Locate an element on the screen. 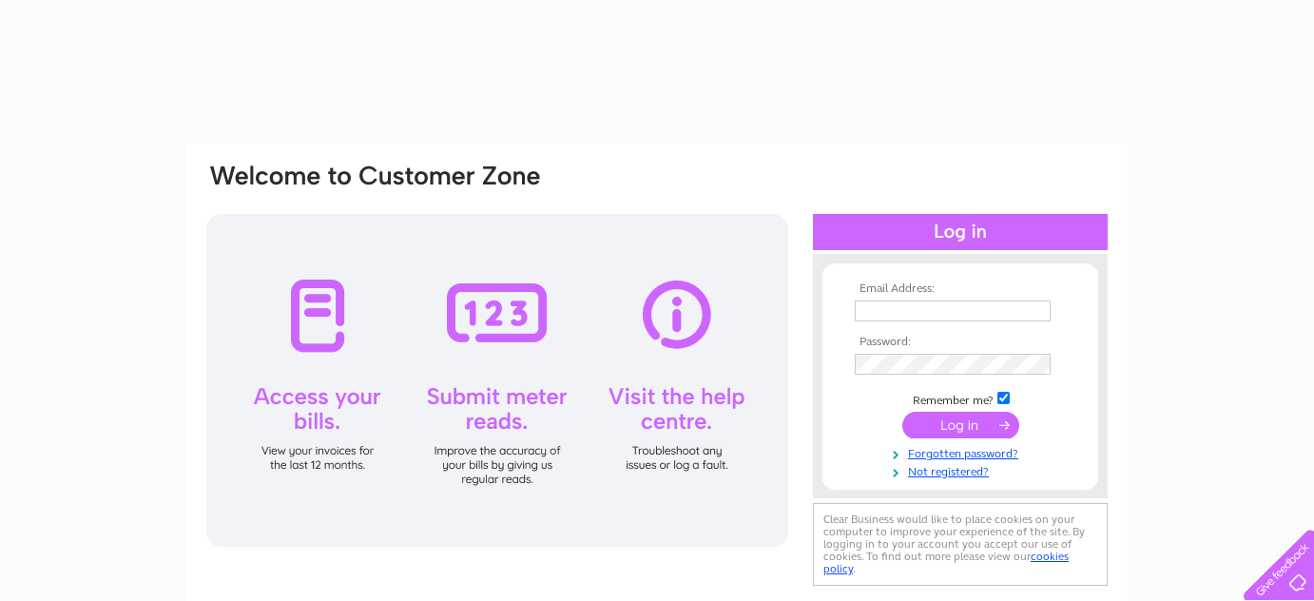 The image size is (1314, 601). input: Submit is located at coordinates (960, 425).